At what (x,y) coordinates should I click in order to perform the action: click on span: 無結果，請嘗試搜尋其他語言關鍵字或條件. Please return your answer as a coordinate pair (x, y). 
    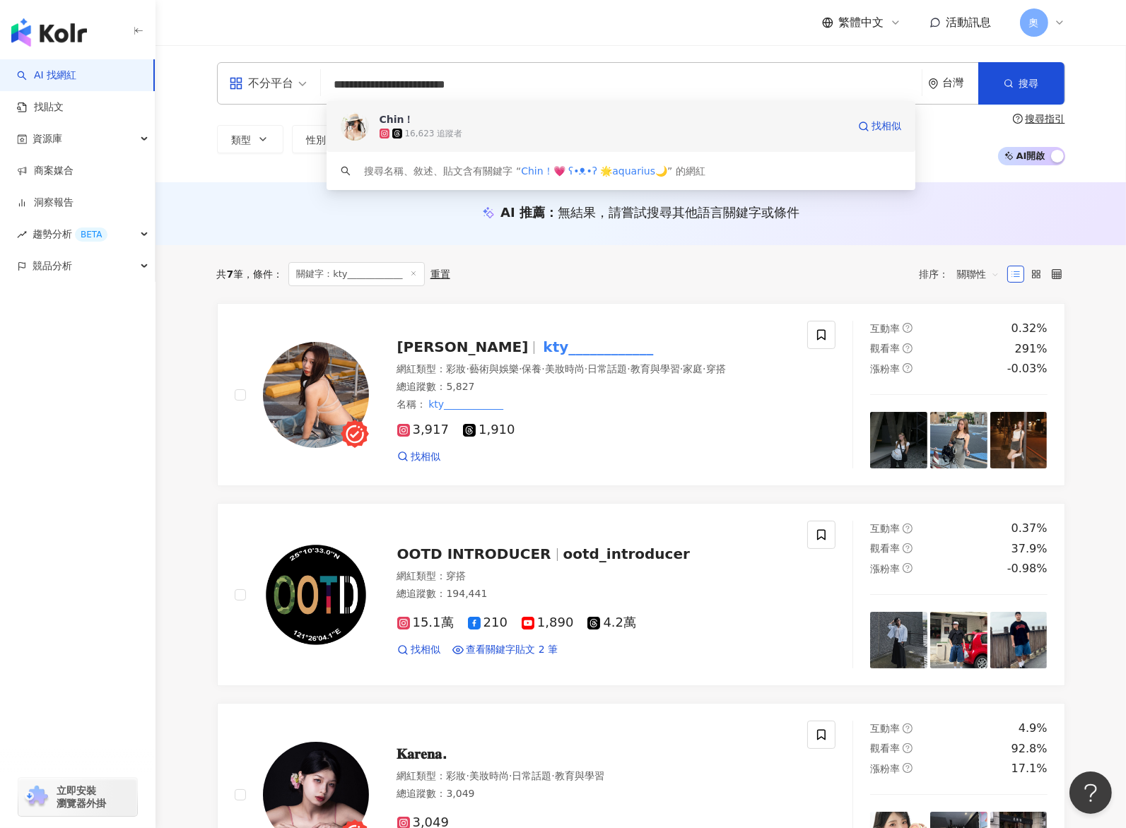
    Looking at the image, I should click on (678, 212).